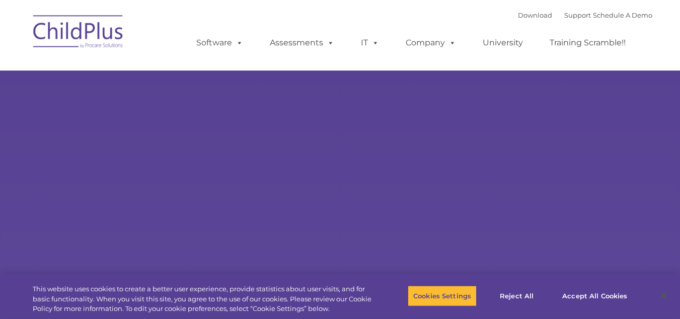 Image resolution: width=680 pixels, height=319 pixels. Describe the element at coordinates (219, 43) in the screenshot. I see `a: Software` at that location.